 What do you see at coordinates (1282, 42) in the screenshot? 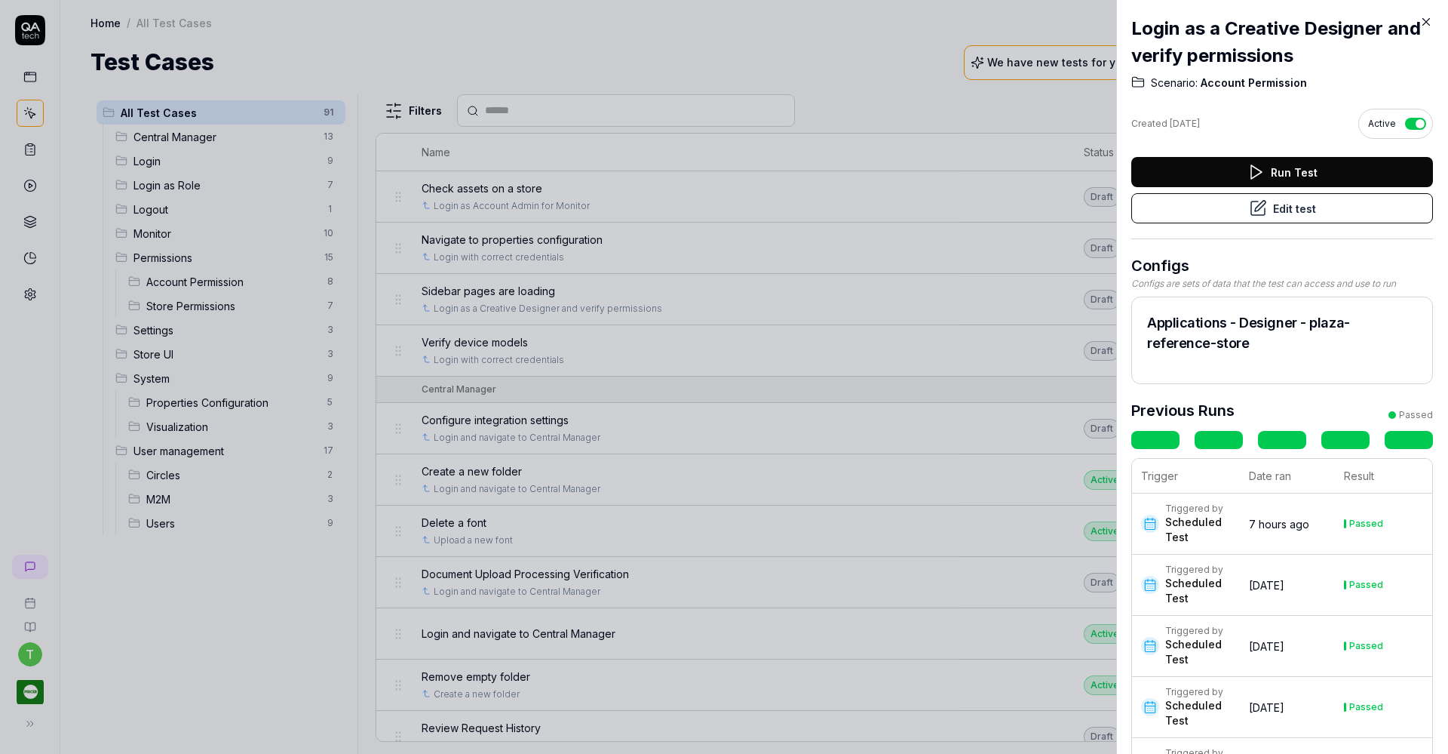
I see `h2: Login as a Creative Designer and verify permissions` at bounding box center [1282, 42].